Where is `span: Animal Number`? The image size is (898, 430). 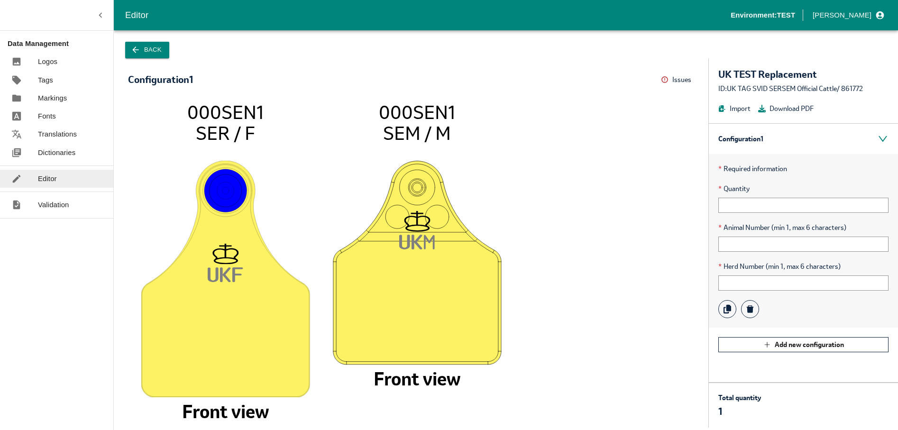 span: Animal Number is located at coordinates (803, 228).